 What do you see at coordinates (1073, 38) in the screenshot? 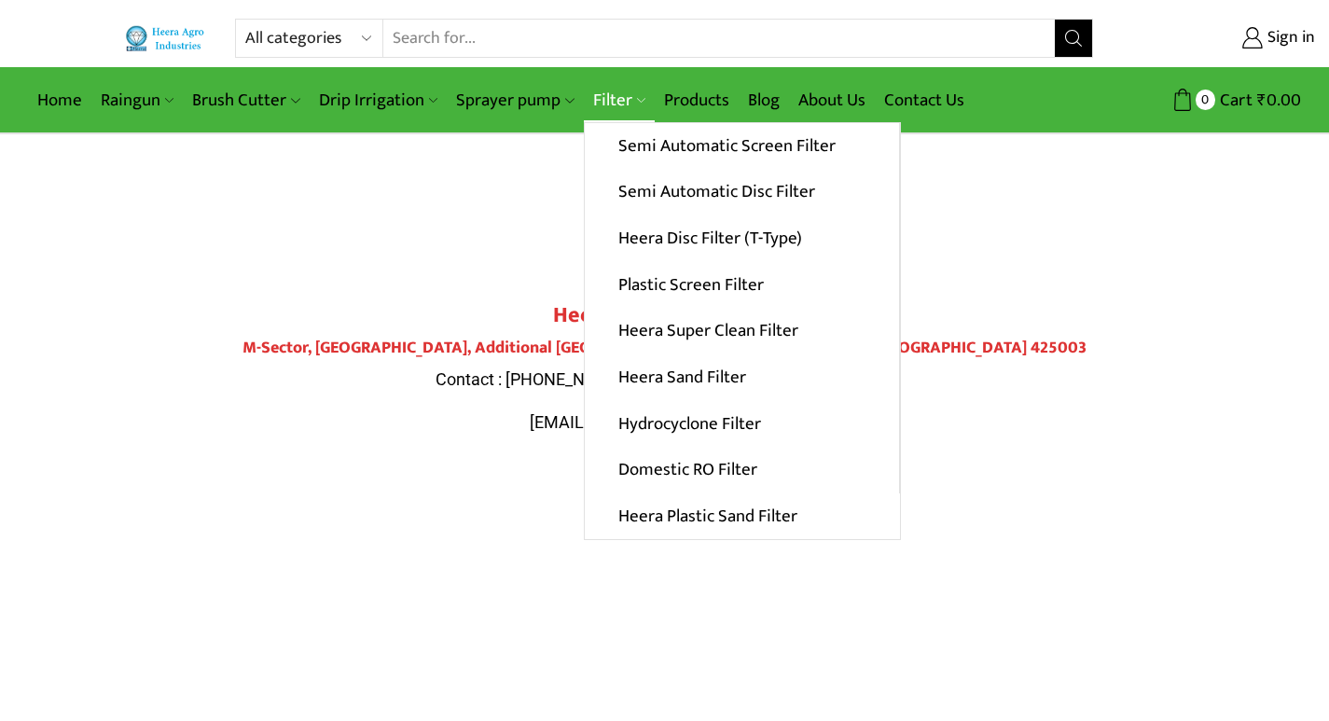
I see `button: Search button` at bounding box center [1073, 38].